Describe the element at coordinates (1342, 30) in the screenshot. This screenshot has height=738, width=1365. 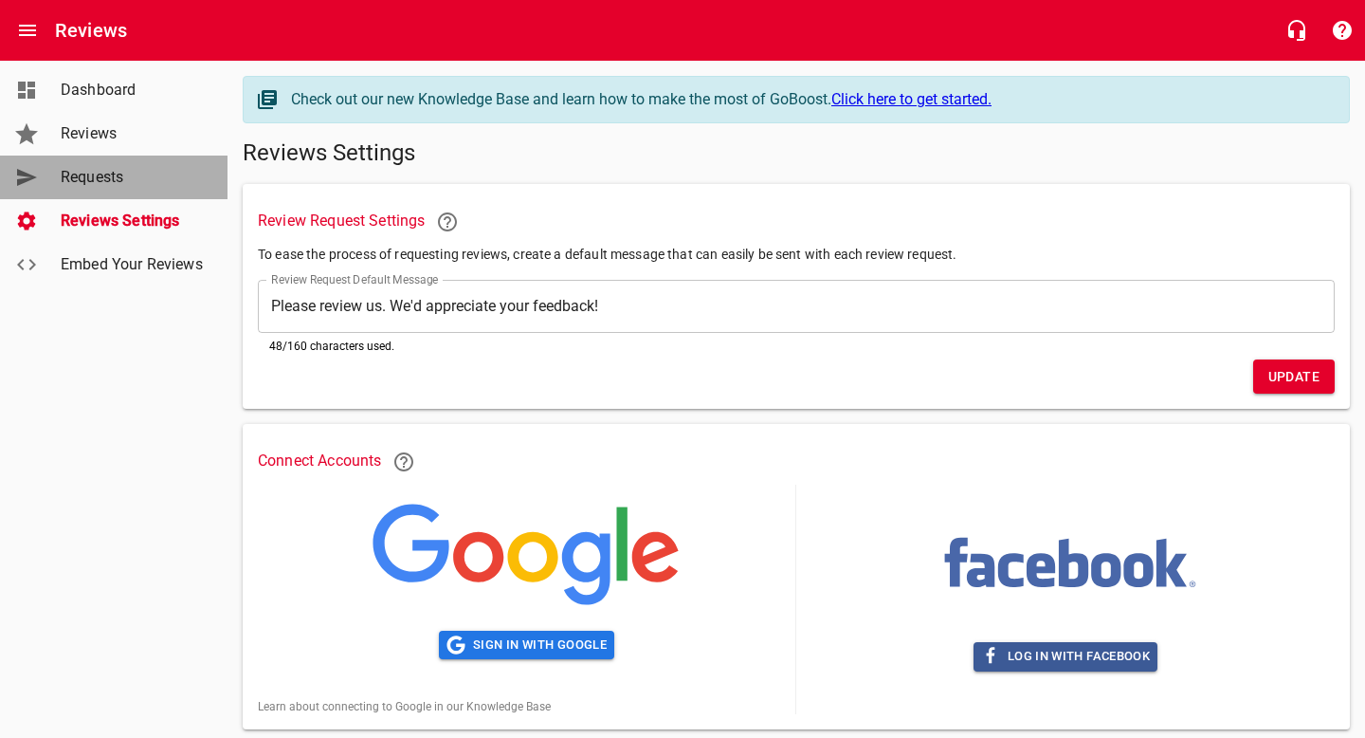
I see `button: Support Portal` at that location.